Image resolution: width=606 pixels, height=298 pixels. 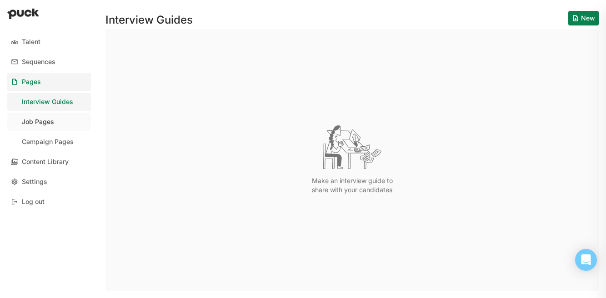 I want to click on a: Campaign Pages, so click(x=49, y=142).